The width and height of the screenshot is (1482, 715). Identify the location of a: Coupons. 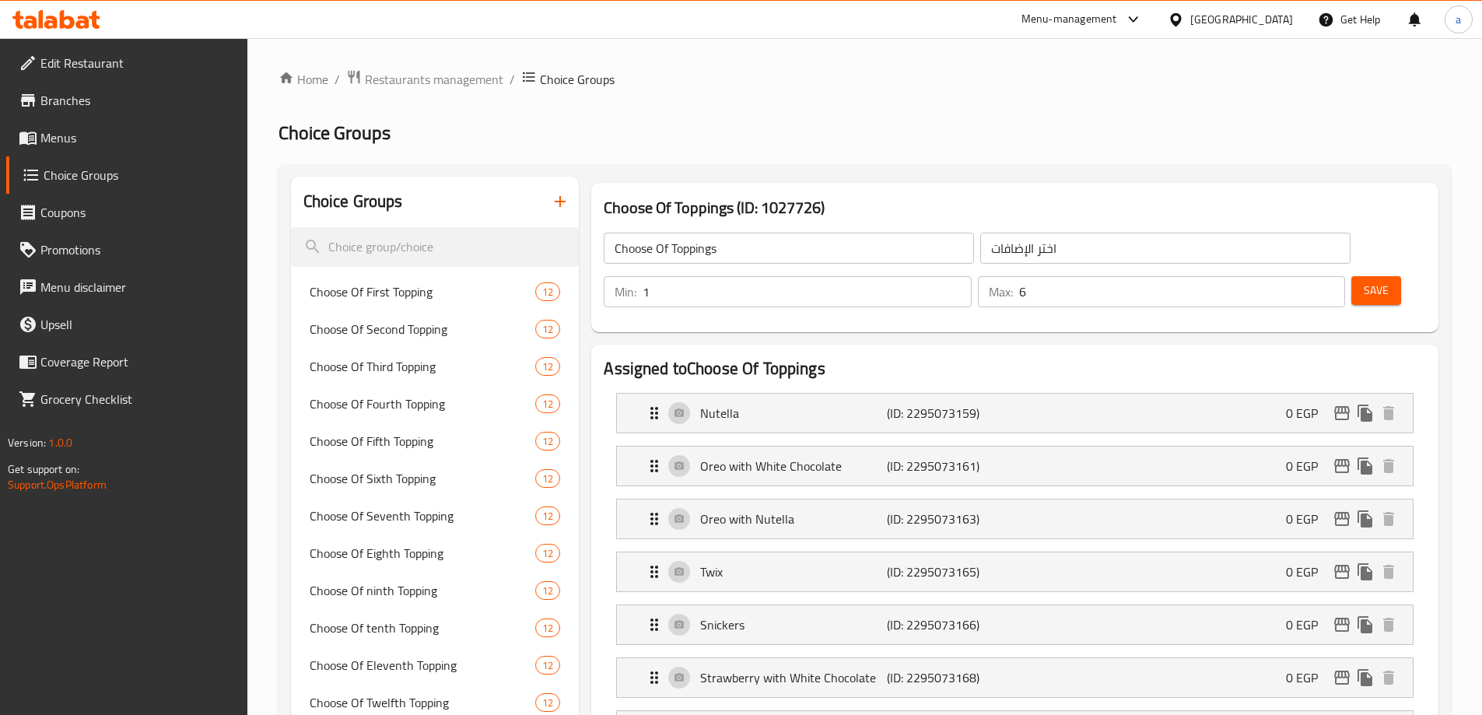
(127, 212).